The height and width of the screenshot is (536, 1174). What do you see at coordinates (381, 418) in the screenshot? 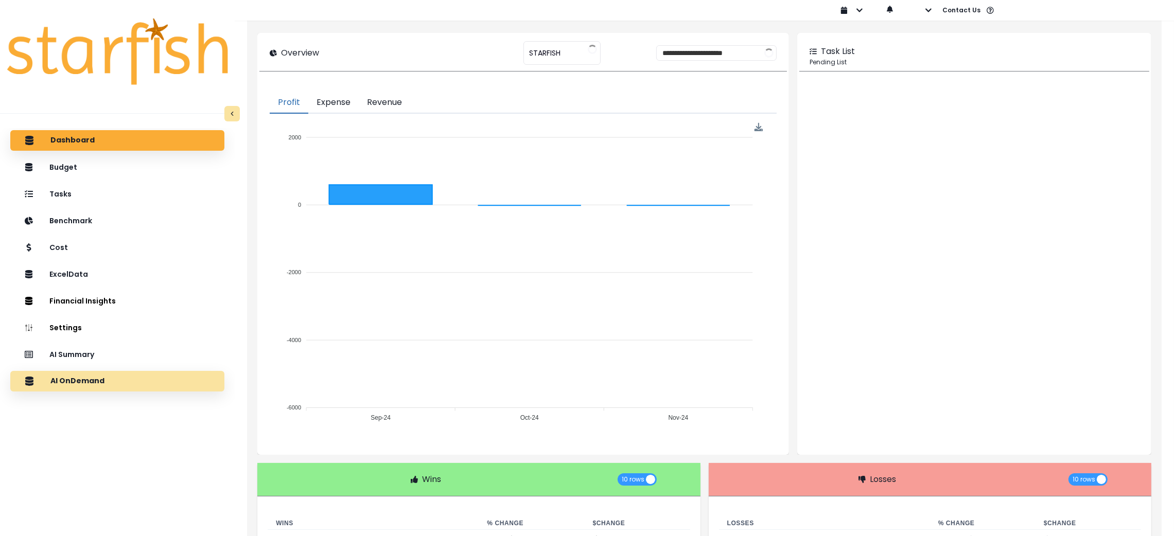
I see `tspan: Sep-24` at bounding box center [381, 418].